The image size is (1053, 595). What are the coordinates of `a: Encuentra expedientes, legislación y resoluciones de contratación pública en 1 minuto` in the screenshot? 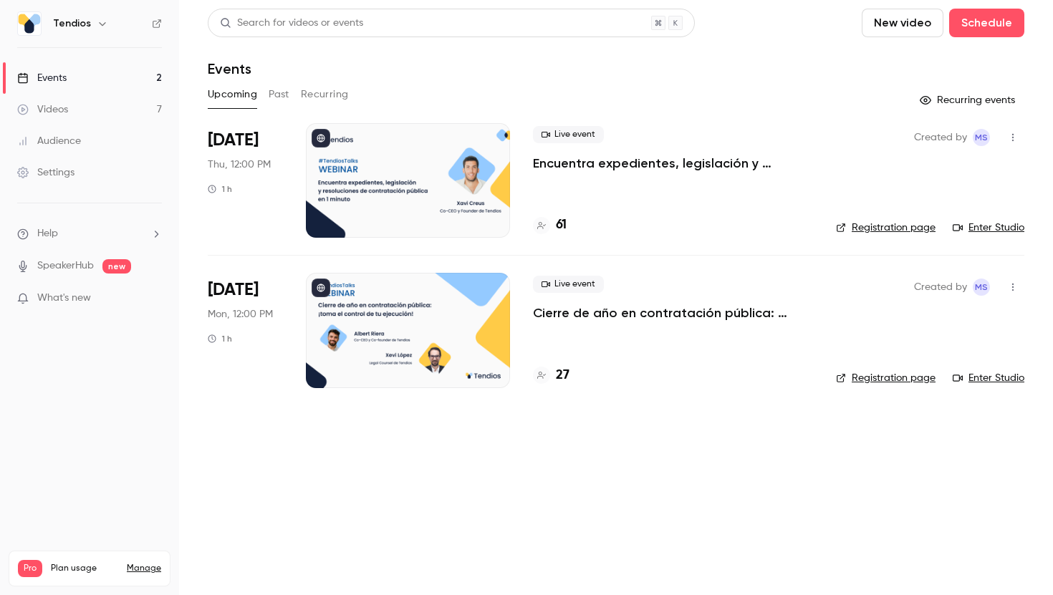 It's located at (673, 163).